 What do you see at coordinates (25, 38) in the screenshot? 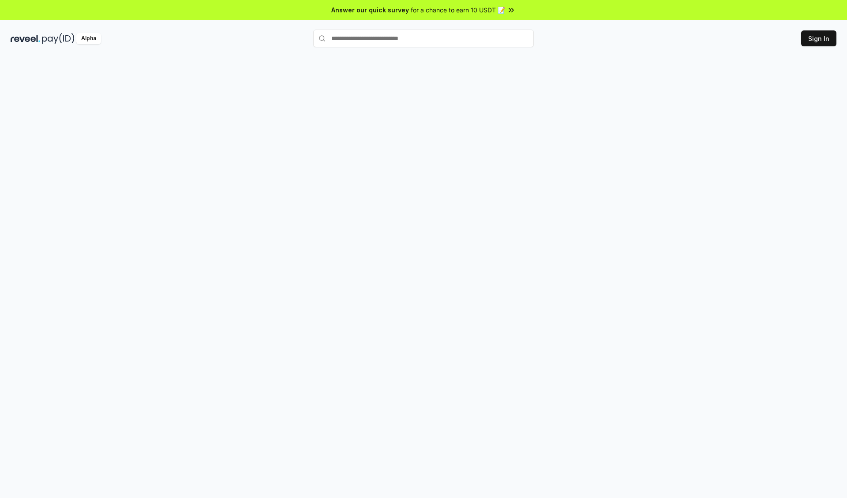
I see `img: reveel_dark` at bounding box center [25, 38].